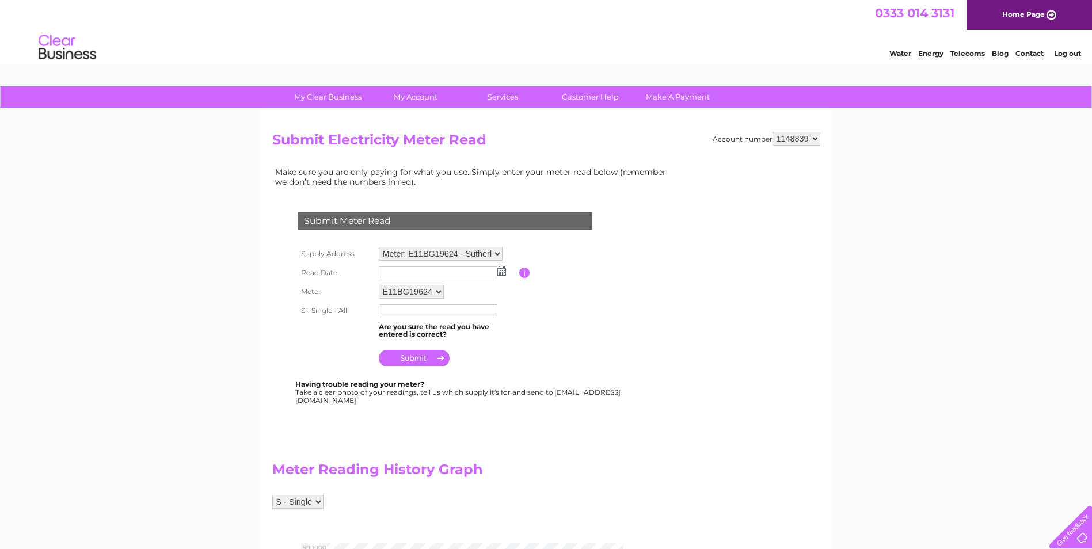 Image resolution: width=1092 pixels, height=549 pixels. What do you see at coordinates (336, 292) in the screenshot?
I see `th: Meter` at bounding box center [336, 292].